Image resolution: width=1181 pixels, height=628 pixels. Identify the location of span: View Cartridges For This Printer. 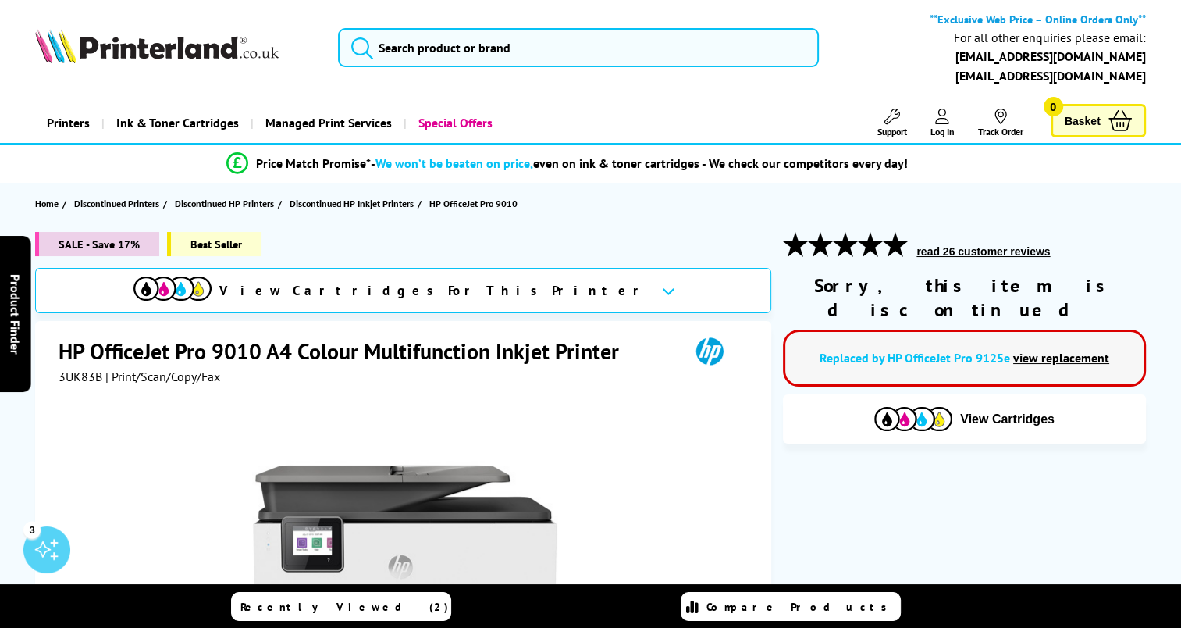
(434, 290).